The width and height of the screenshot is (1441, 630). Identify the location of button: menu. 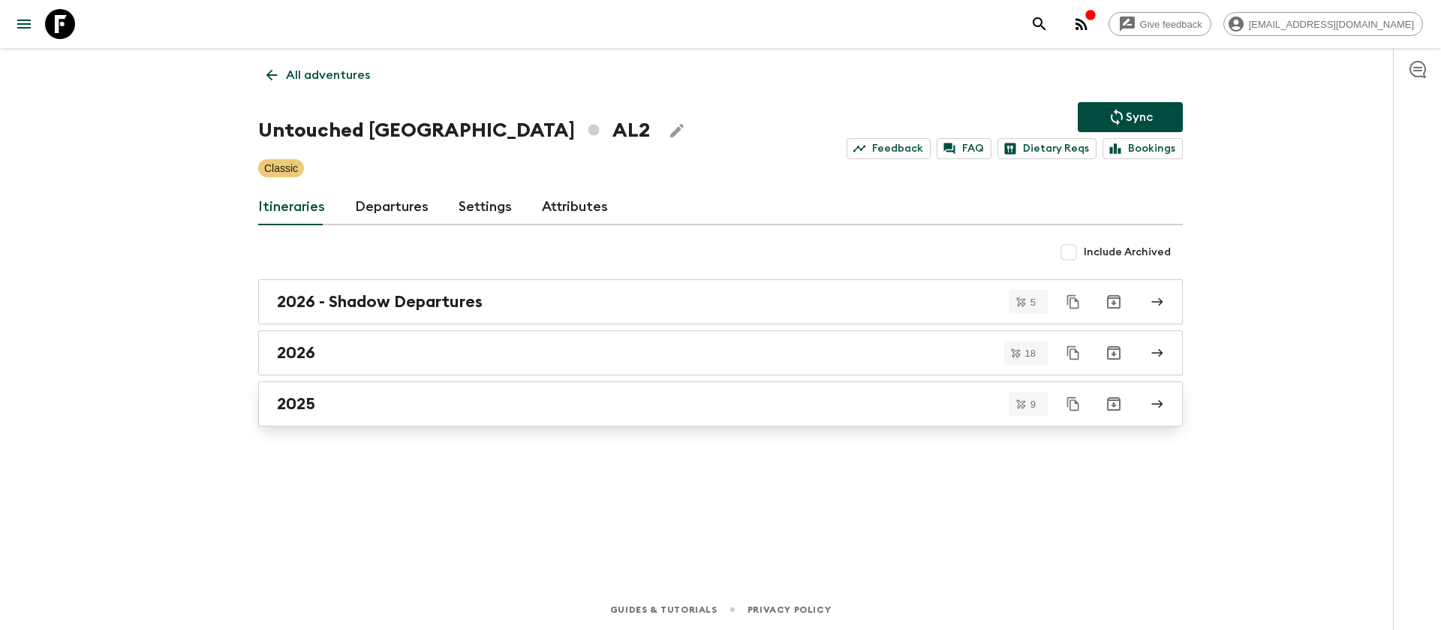
(24, 24).